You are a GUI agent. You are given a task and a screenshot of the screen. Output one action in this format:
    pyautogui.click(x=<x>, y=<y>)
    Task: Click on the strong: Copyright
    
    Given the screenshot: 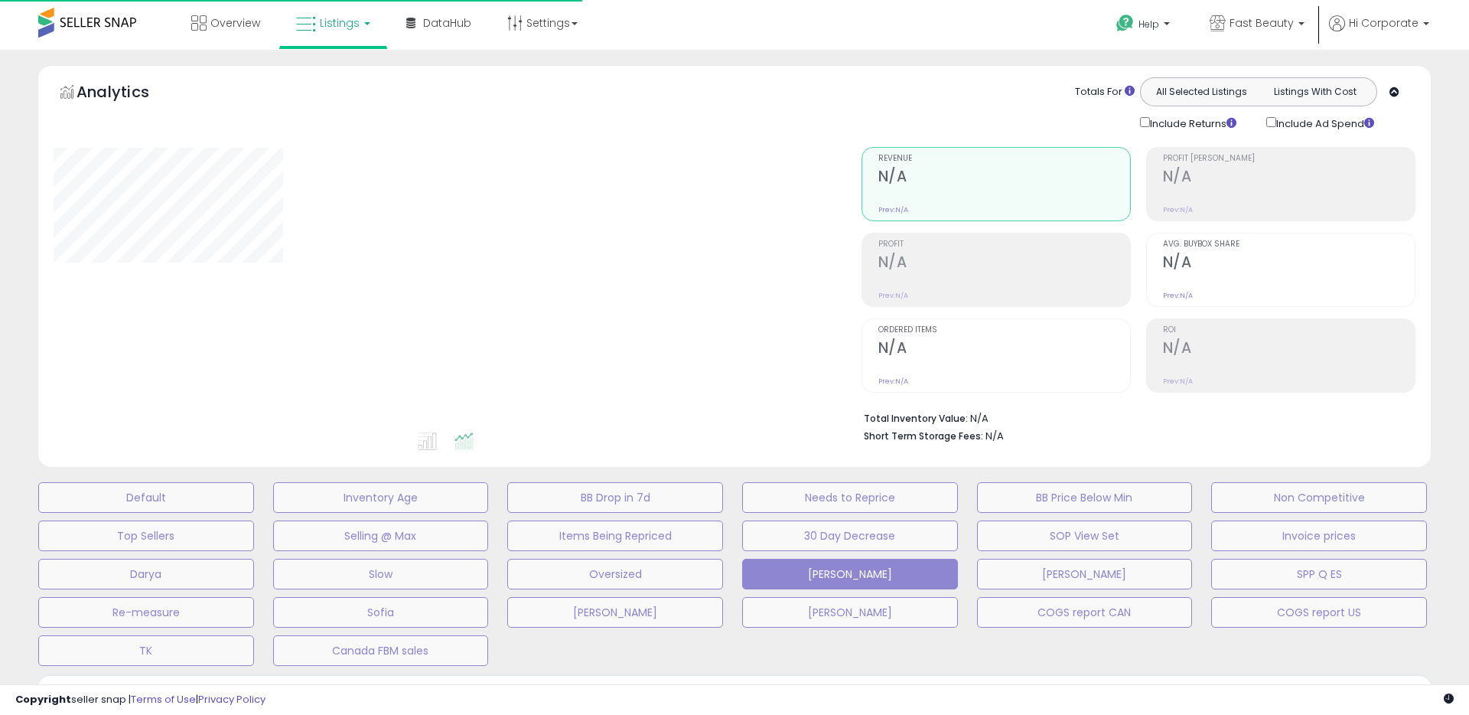 What is the action you would take?
    pyautogui.click(x=43, y=699)
    